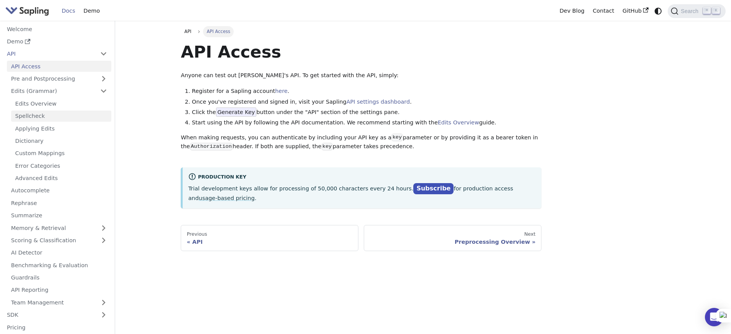 The width and height of the screenshot is (731, 334). What do you see at coordinates (59, 302) in the screenshot?
I see `a: Team Management` at bounding box center [59, 302].